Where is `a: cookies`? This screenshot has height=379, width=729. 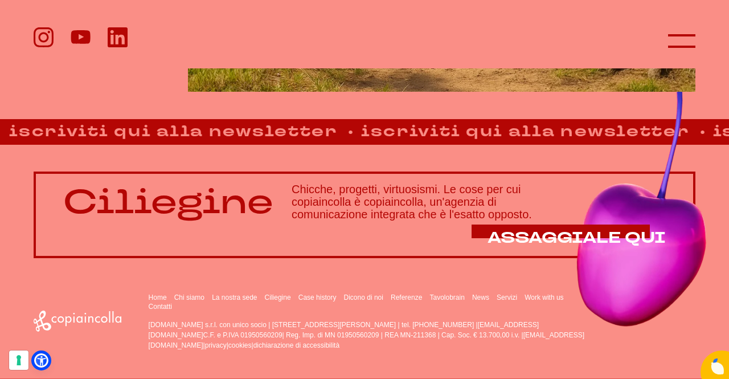 a: cookies is located at coordinates (240, 345).